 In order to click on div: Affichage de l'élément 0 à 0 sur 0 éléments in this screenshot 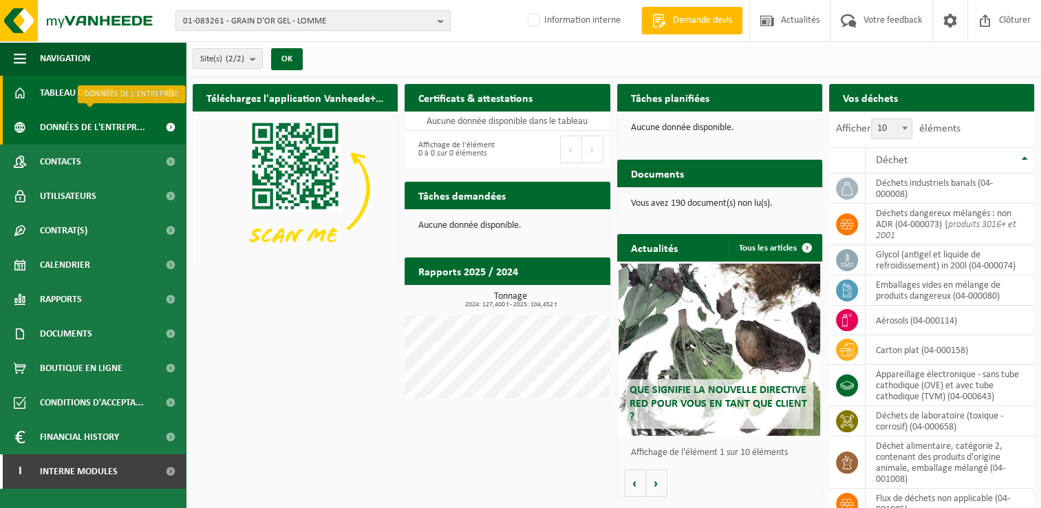, I will do `click(455, 149)`.